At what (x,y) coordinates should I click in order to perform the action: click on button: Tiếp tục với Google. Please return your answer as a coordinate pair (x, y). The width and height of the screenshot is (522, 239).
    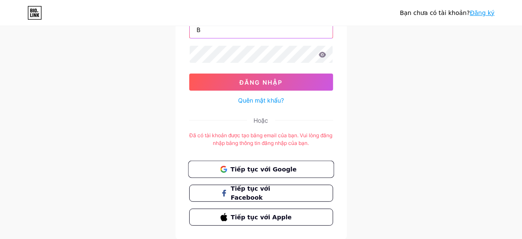
    Looking at the image, I should click on (261, 170).